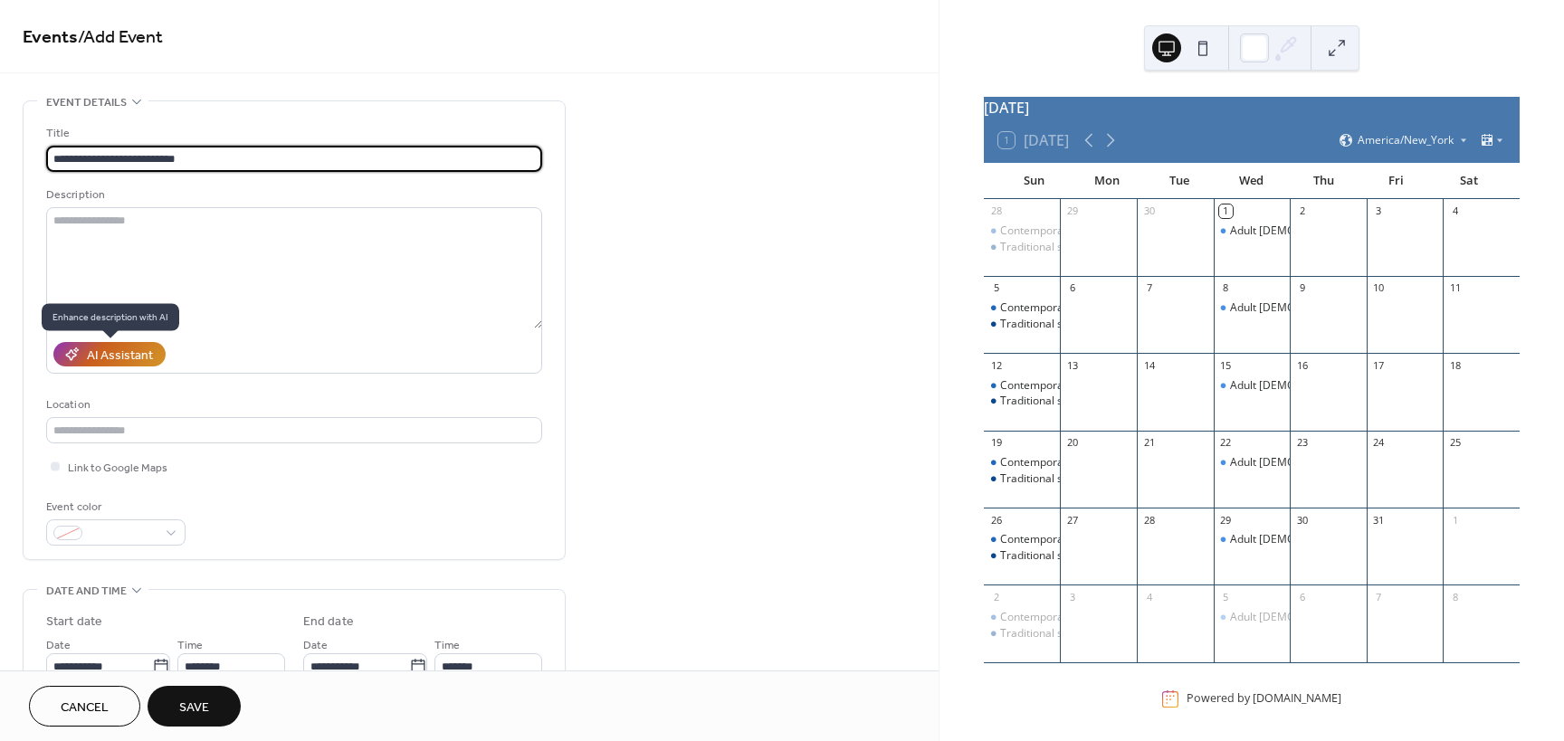 Image resolution: width=1564 pixels, height=741 pixels. Describe the element at coordinates (1071, 519) in the screenshot. I see `div: 27` at that location.